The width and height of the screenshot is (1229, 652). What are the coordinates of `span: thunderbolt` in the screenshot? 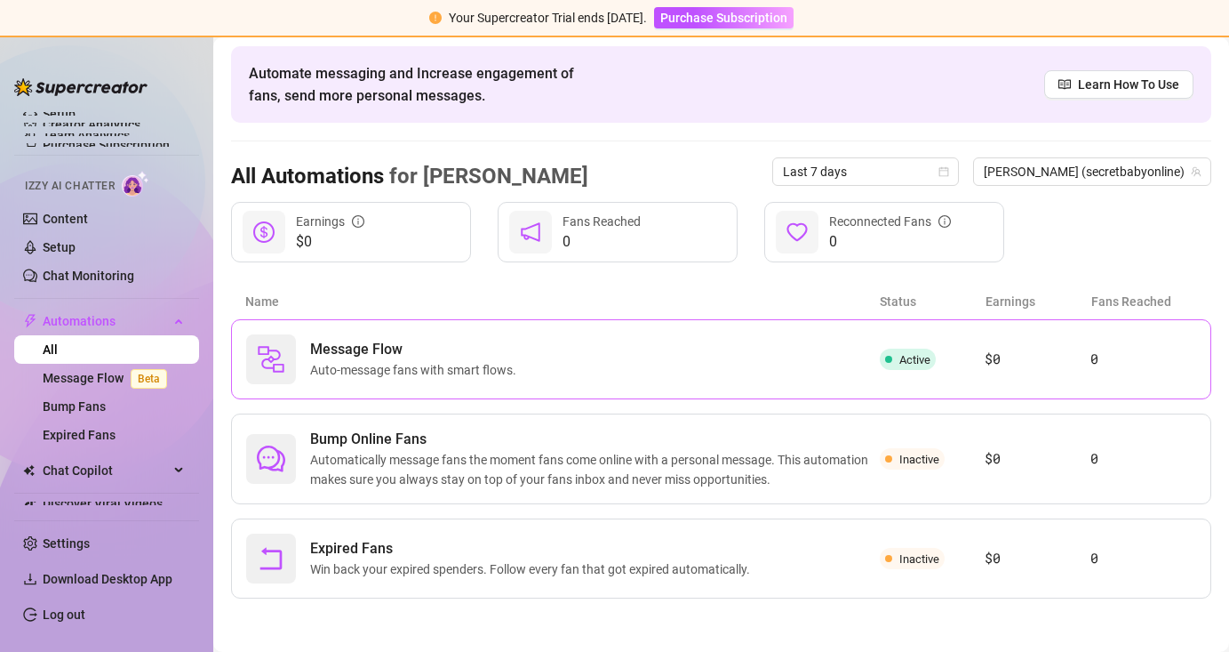 It's located at (30, 321).